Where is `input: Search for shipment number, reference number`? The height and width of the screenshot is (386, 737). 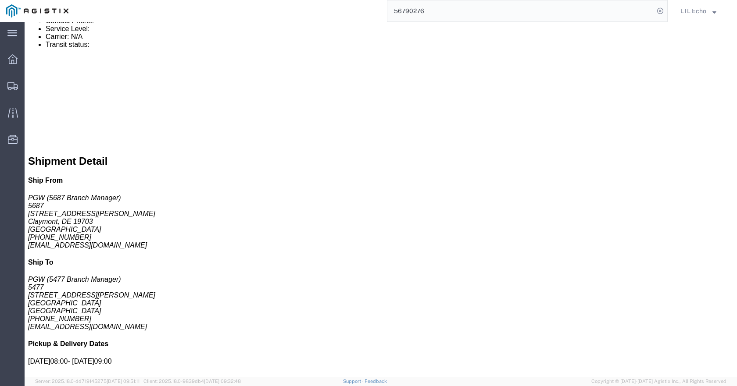
input: Search for shipment number, reference number is located at coordinates (521, 11).